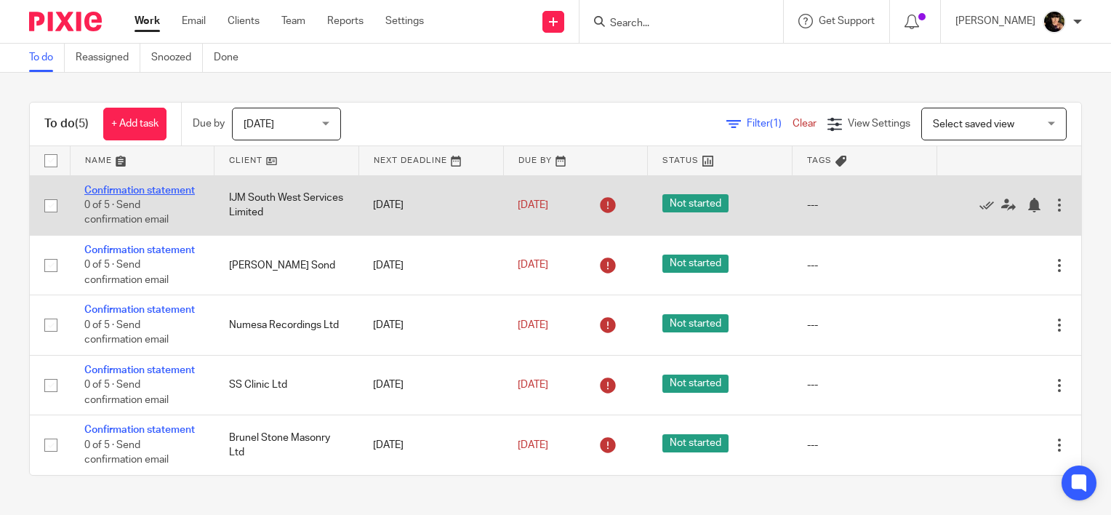  Describe the element at coordinates (820, 160) in the screenshot. I see `span: Tags` at that location.